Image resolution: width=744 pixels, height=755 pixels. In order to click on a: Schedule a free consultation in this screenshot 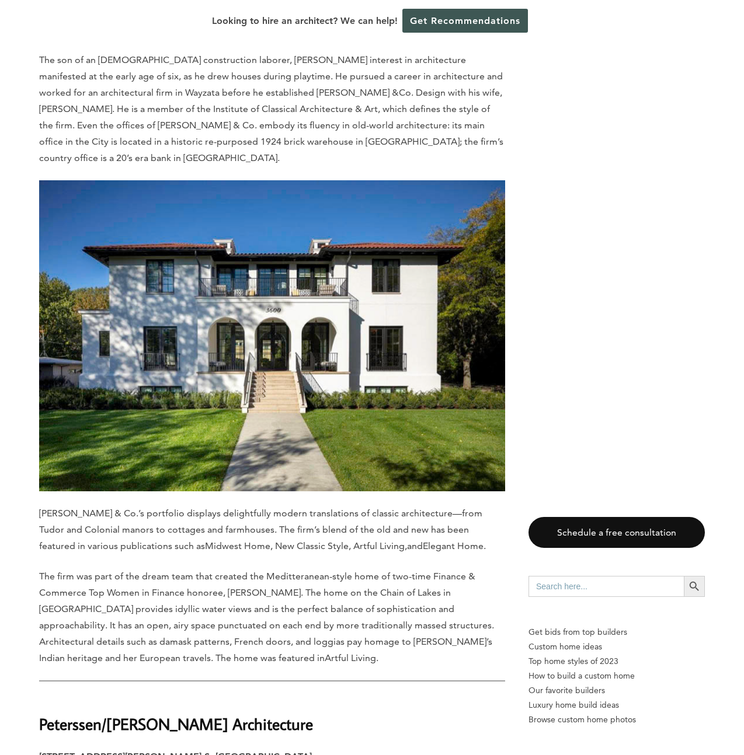, I will do `click(616, 532)`.